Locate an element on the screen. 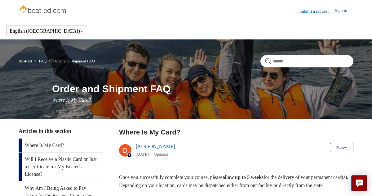 The height and width of the screenshot is (196, 372). h2: Where Is My Card? is located at coordinates (236, 132).